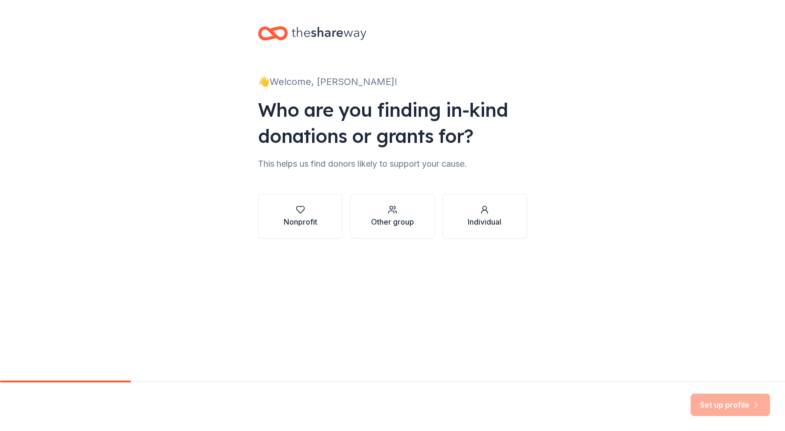  I want to click on div: Other group, so click(393, 222).